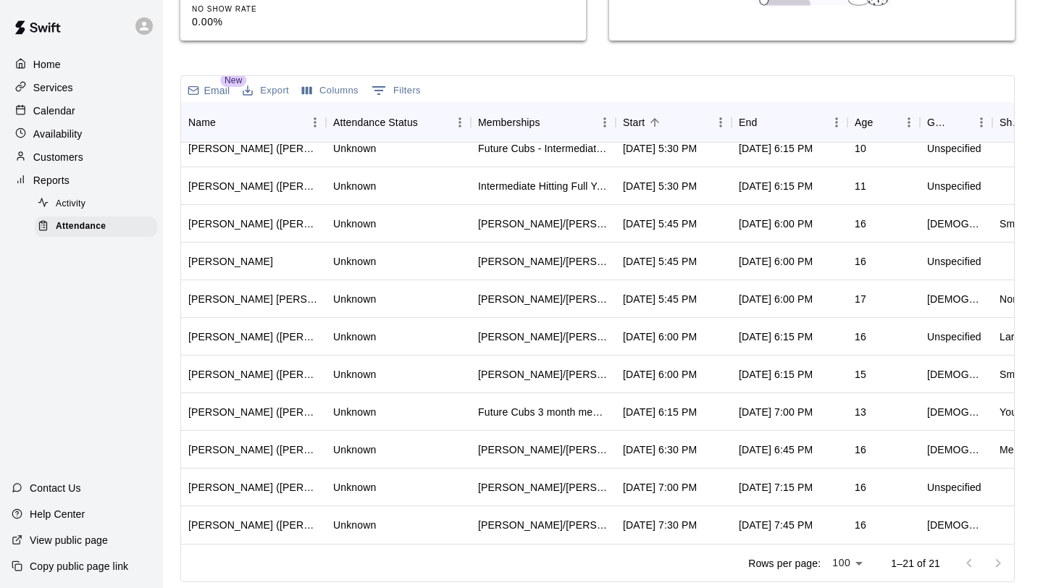  I want to click on div: Jason Lahey (Mark Lahey), so click(253, 412).